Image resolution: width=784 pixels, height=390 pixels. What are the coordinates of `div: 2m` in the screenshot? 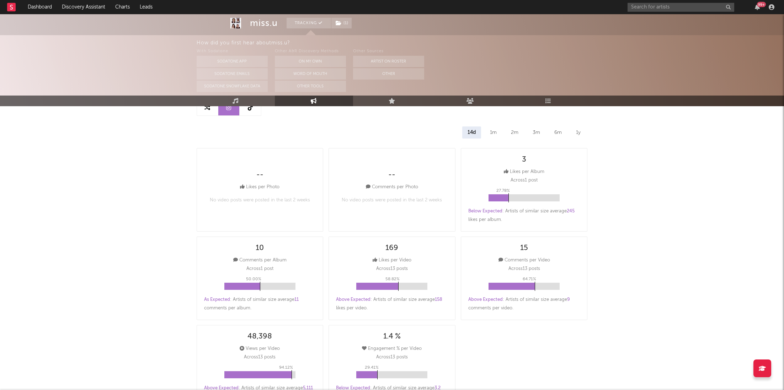 It's located at (514, 133).